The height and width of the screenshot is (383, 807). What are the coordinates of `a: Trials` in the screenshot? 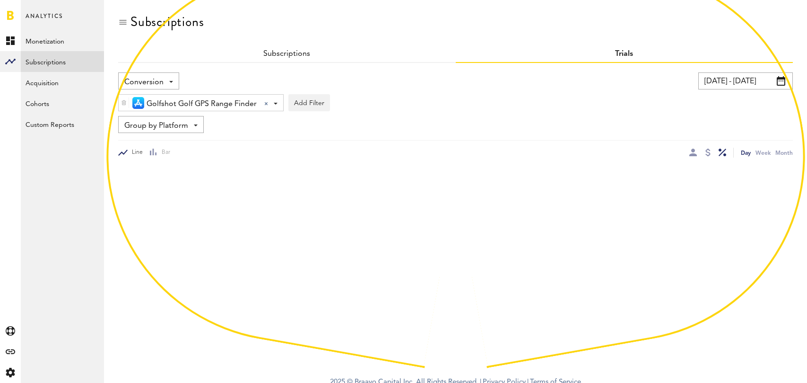 It's located at (624, 54).